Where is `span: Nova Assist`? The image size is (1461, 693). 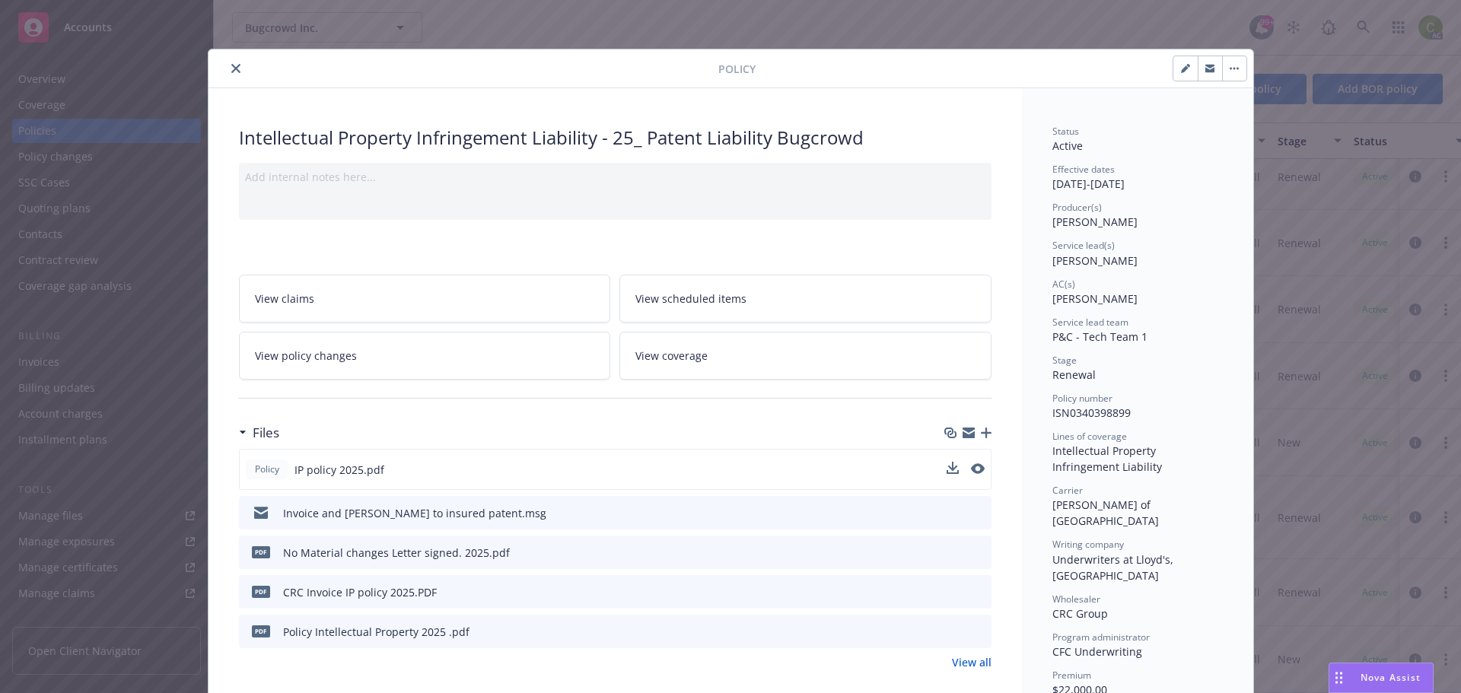 span: Nova Assist is located at coordinates (1390, 677).